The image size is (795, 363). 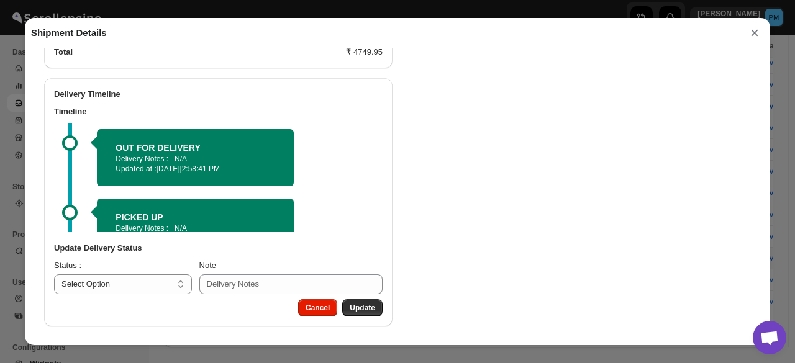 What do you see at coordinates (317, 308) in the screenshot?
I see `span: Cancel` at bounding box center [317, 308].